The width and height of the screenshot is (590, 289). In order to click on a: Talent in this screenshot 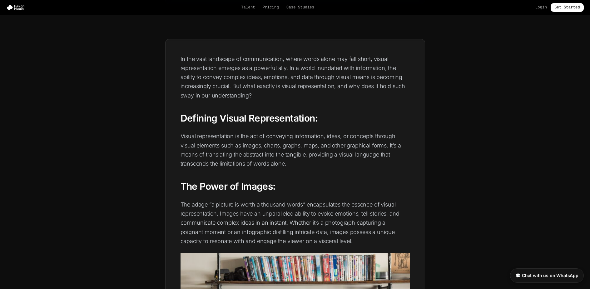, I will do `click(248, 7)`.